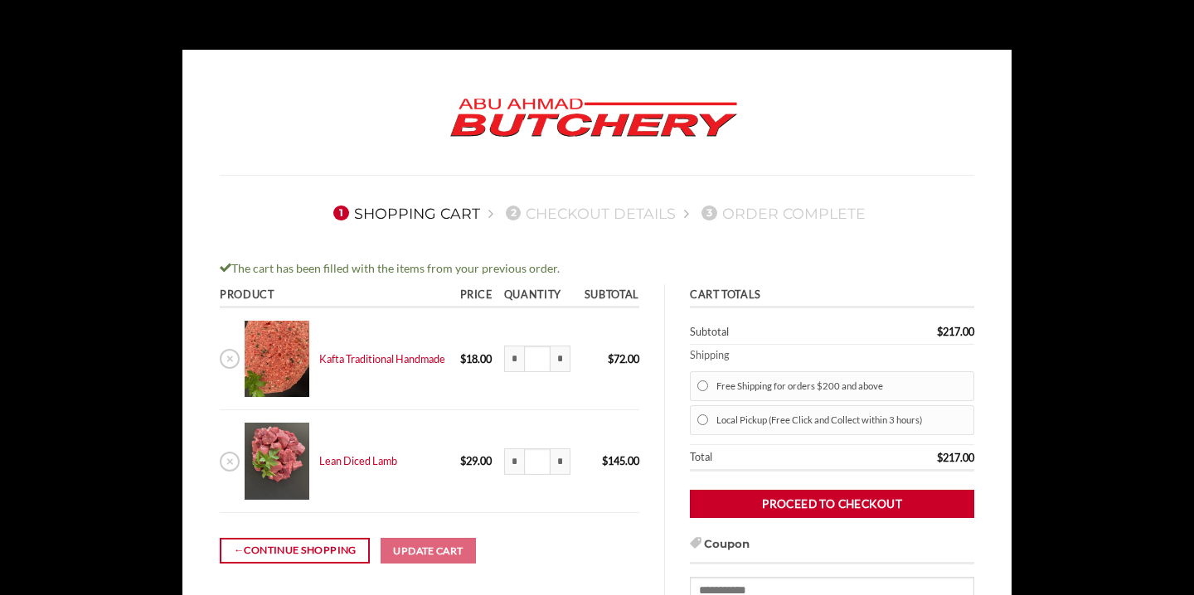 This screenshot has width=1194, height=595. Describe the element at coordinates (476, 296) in the screenshot. I see `th: Price` at that location.